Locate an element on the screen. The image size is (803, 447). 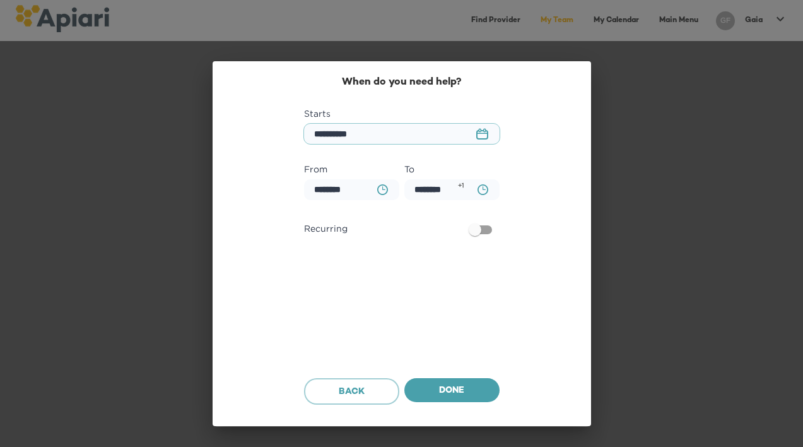
button: Done is located at coordinates (452, 390).